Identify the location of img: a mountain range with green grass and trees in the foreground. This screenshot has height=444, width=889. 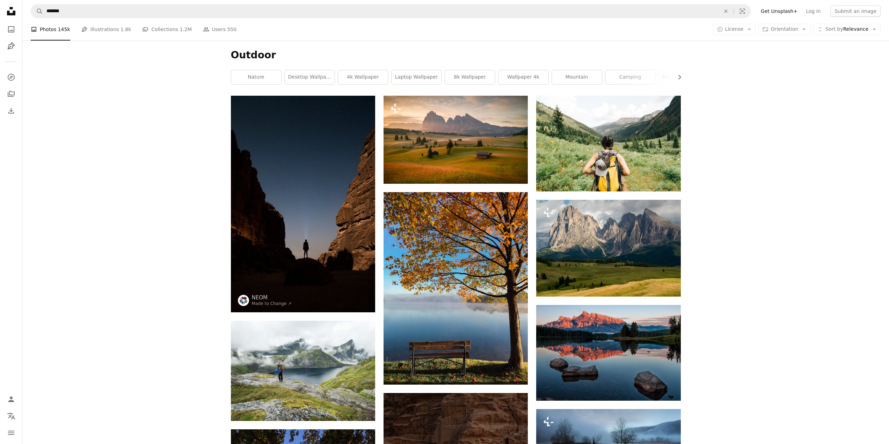
(608, 248).